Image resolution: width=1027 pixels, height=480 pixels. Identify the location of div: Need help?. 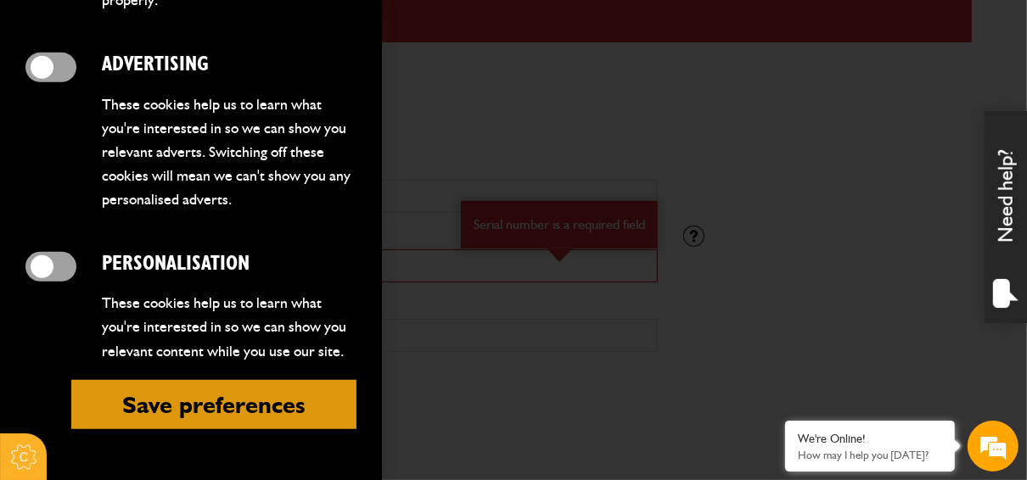
(1006, 217).